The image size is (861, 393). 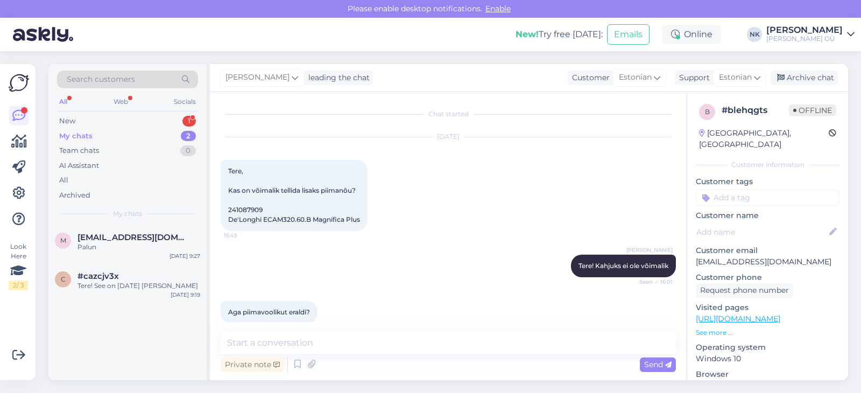 What do you see at coordinates (139, 247) in the screenshot?
I see `div: Palun` at bounding box center [139, 247].